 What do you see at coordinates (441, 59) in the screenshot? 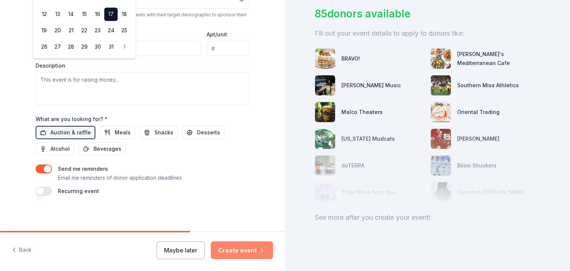
I see `img: photo for Taziki's Mediterranean Cafe` at bounding box center [441, 59].